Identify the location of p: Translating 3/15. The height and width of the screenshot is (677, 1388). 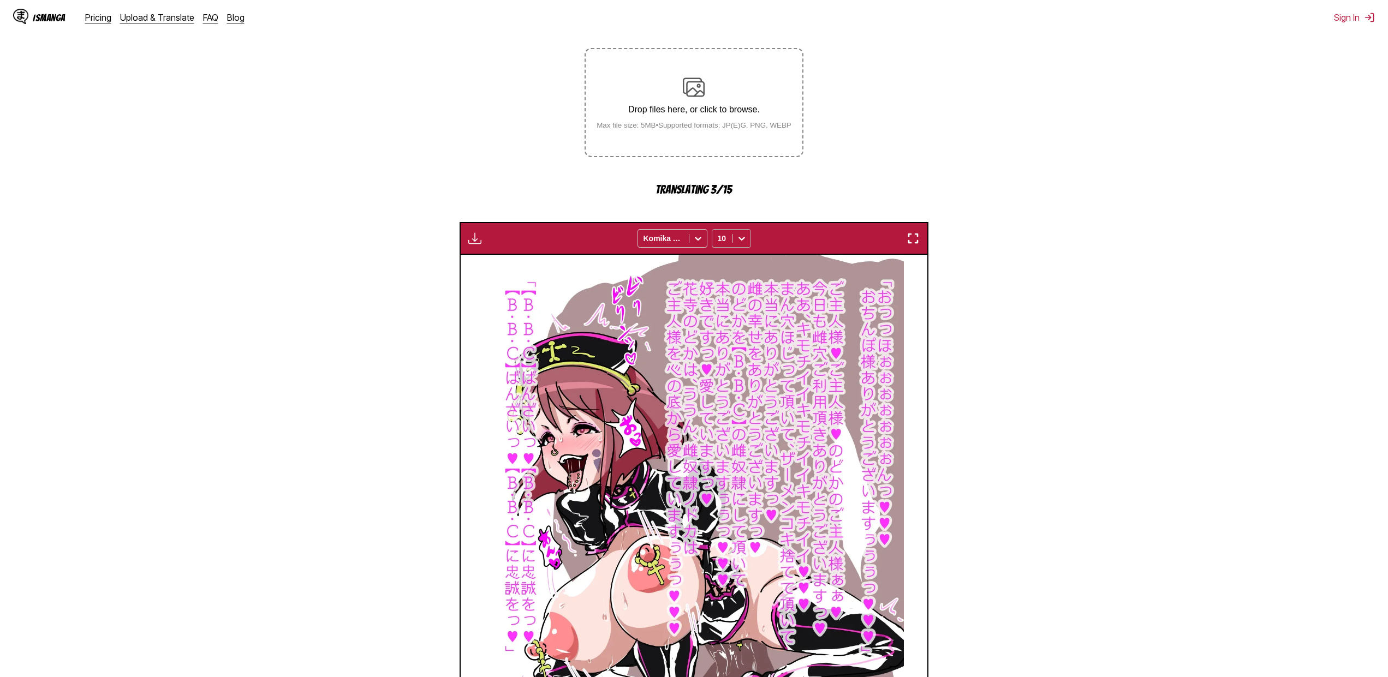
(694, 189).